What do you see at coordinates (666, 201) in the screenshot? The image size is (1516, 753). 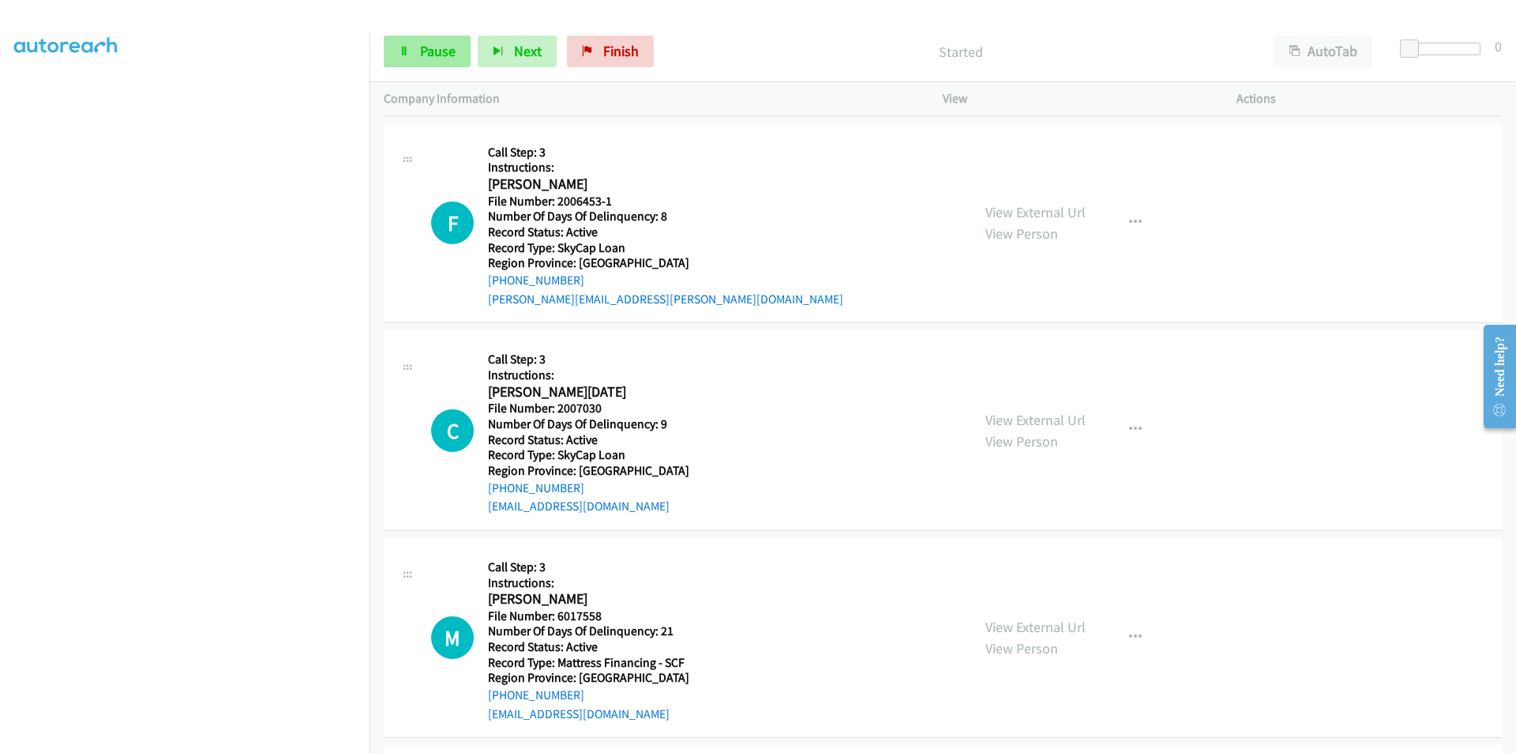 I see `h5: File Number: 2006453-1` at bounding box center [666, 201].